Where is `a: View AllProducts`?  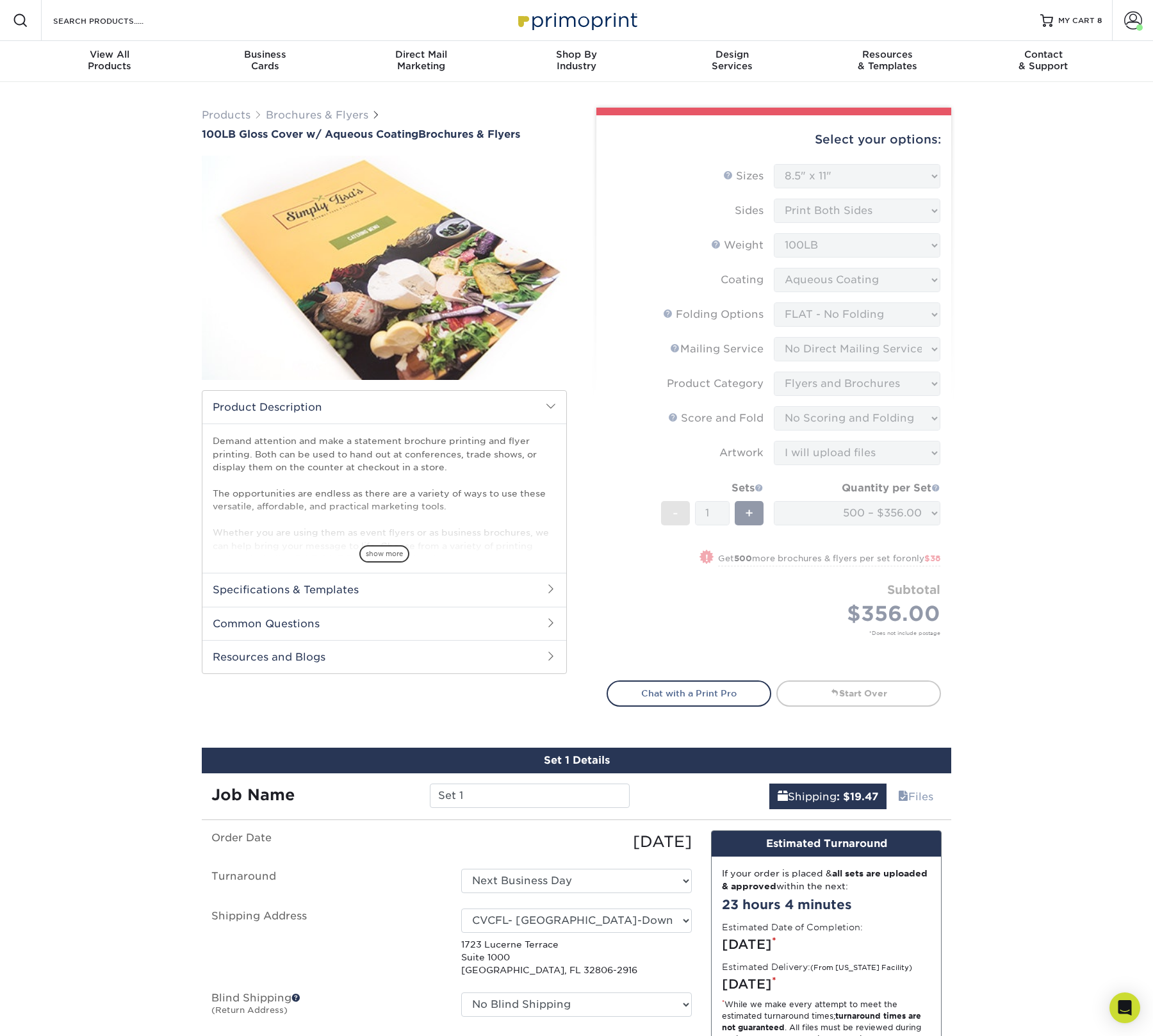 a: View AllProducts is located at coordinates (110, 62).